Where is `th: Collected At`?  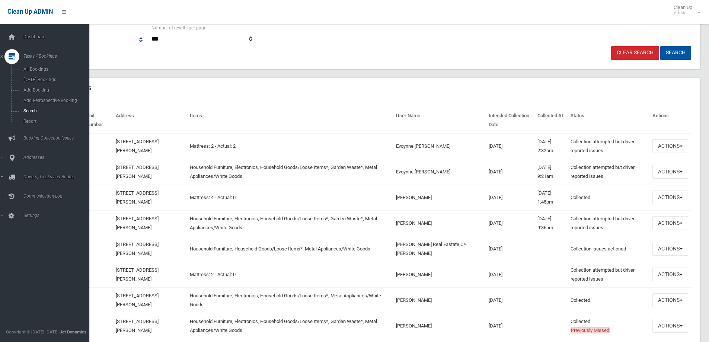 th: Collected At is located at coordinates (552, 120).